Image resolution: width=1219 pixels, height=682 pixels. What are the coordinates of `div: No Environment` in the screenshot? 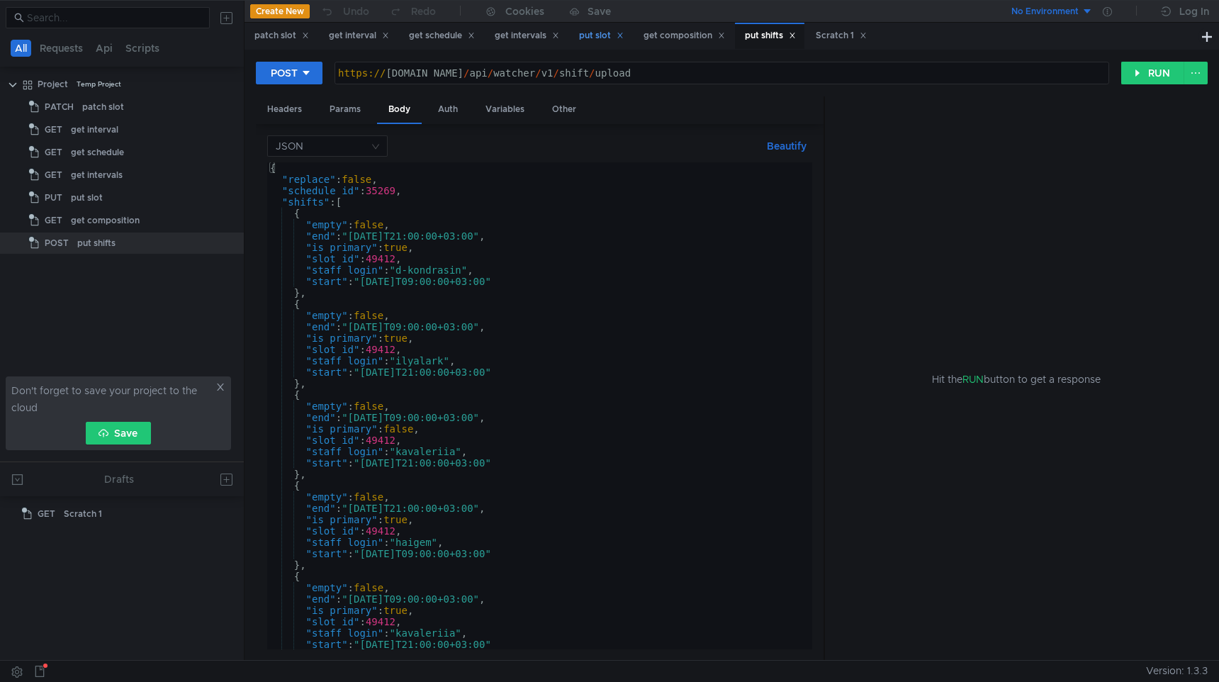 It's located at (1044, 11).